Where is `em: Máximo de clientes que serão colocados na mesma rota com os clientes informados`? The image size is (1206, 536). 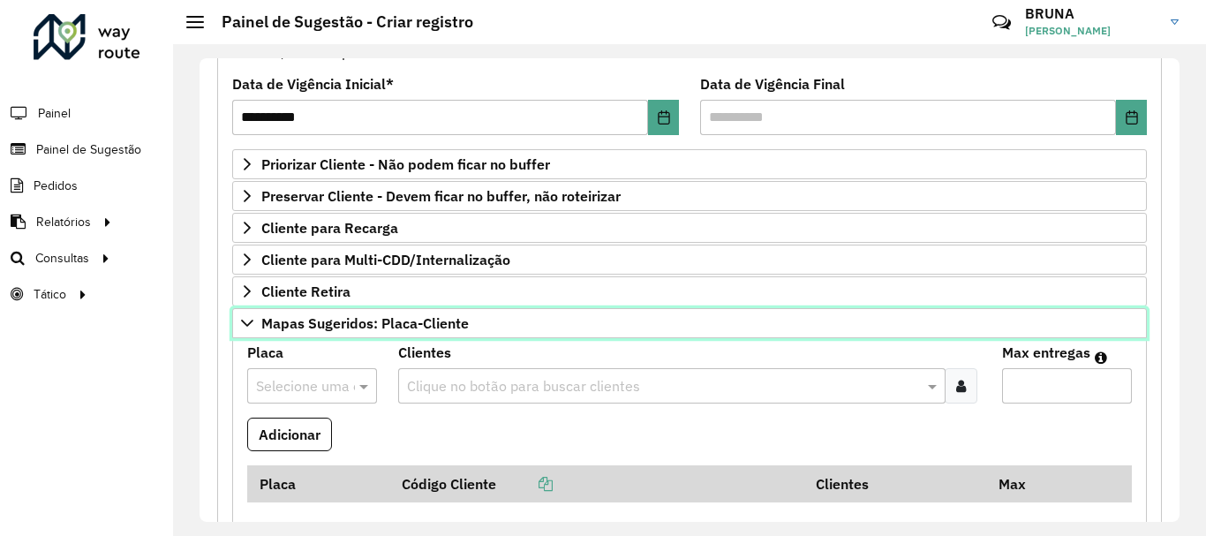
em: Máximo de clientes que serão colocados na mesma rota com os clientes informados is located at coordinates (1101, 358).